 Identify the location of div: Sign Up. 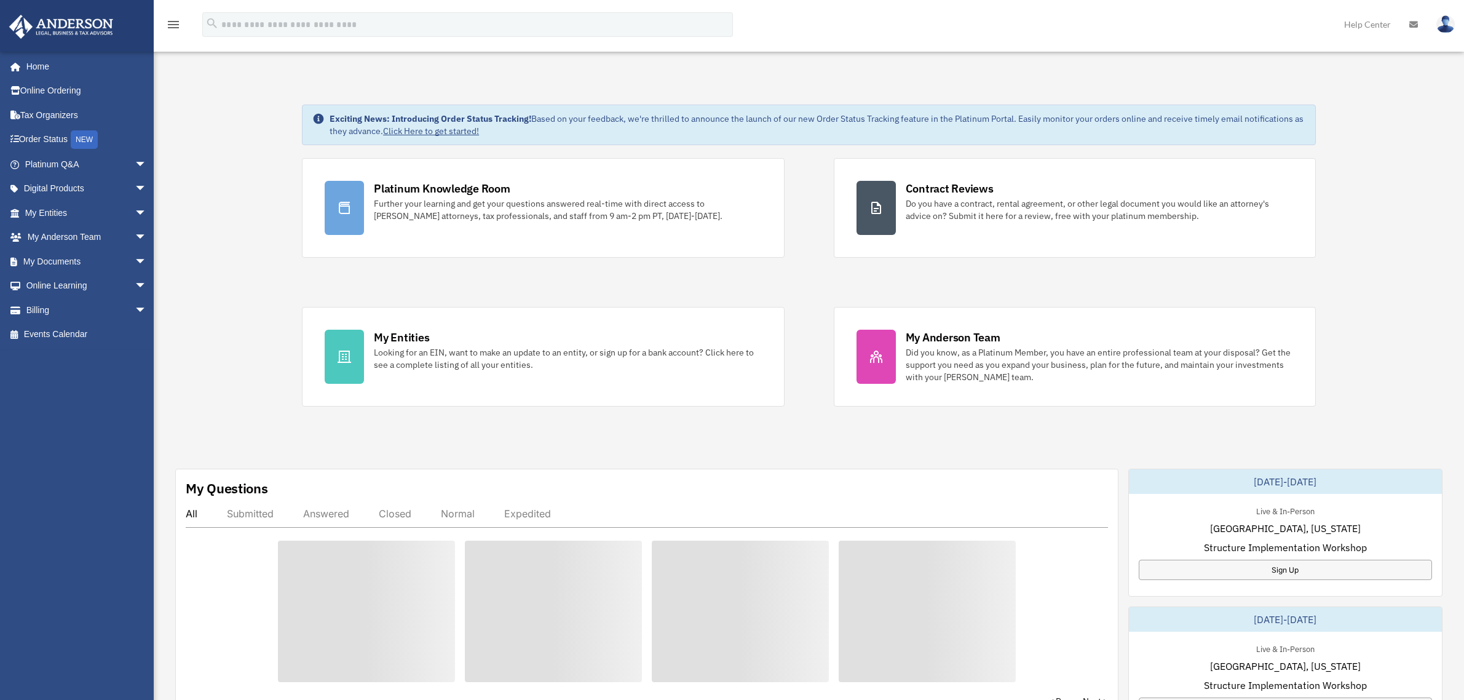
(1285, 570).